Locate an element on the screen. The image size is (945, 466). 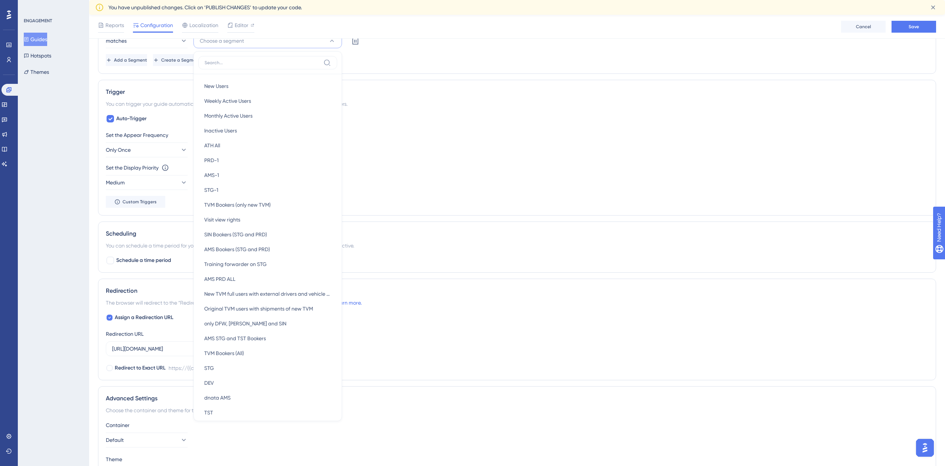
button: dnata AMS is located at coordinates (268, 398).